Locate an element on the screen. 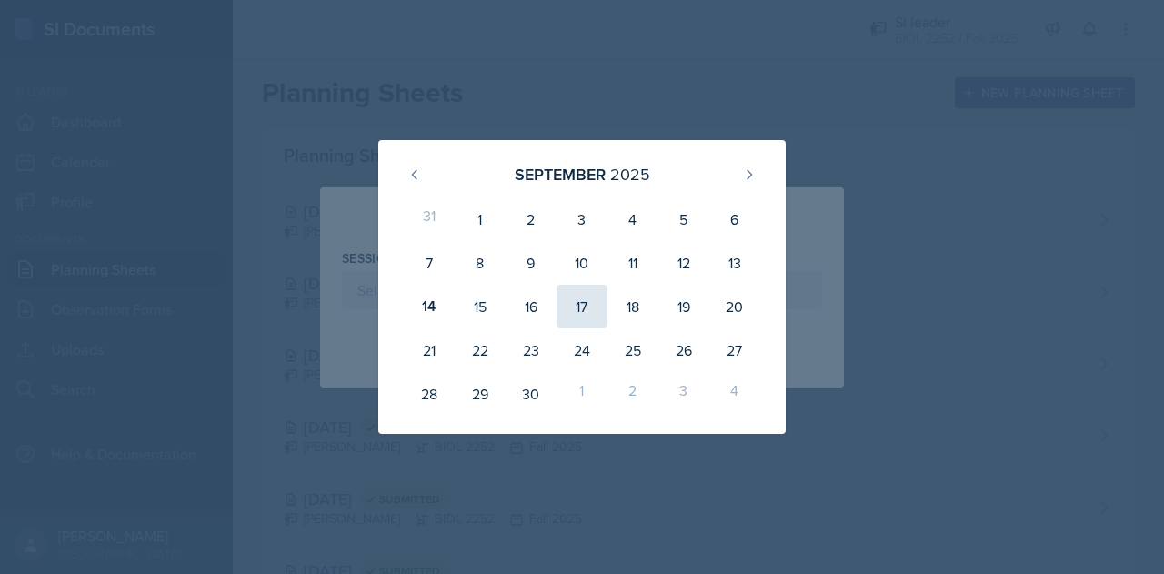  div: 21 is located at coordinates (429, 350).